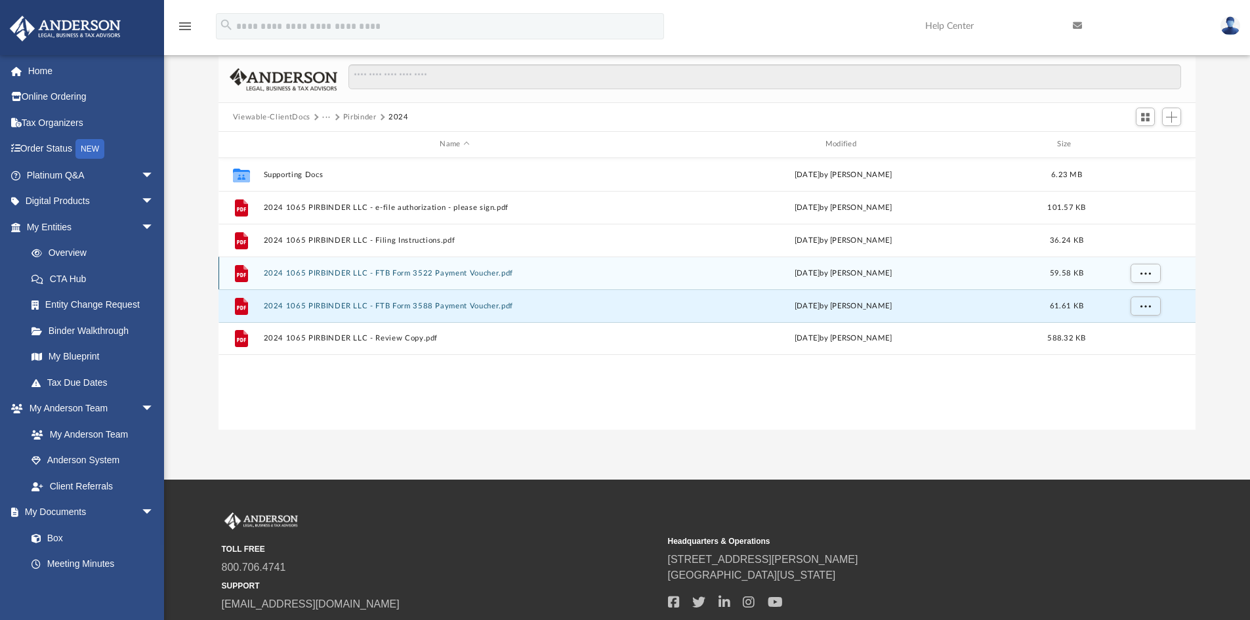 Image resolution: width=1250 pixels, height=620 pixels. Describe the element at coordinates (1066, 305) in the screenshot. I see `span: 61.61 KB` at that location.